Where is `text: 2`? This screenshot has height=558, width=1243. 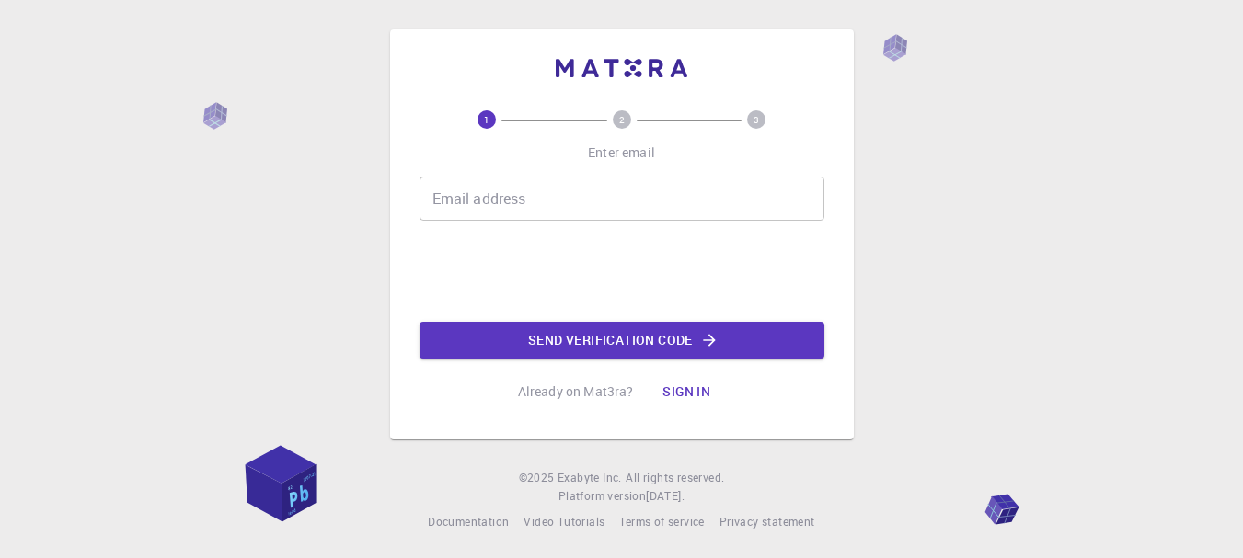
text: 2 is located at coordinates (622, 120).